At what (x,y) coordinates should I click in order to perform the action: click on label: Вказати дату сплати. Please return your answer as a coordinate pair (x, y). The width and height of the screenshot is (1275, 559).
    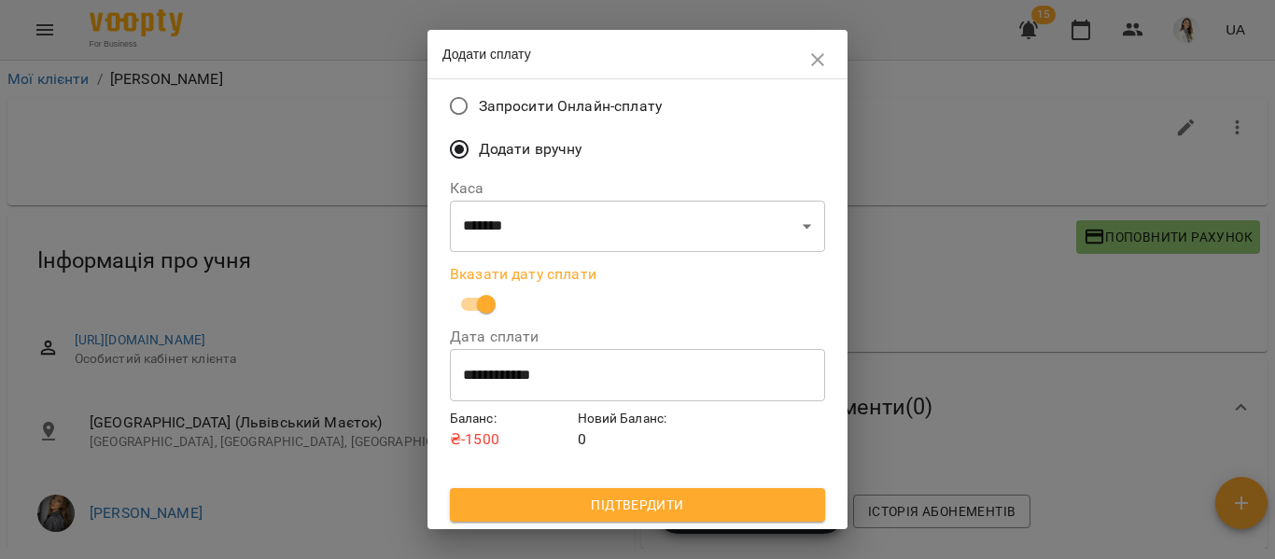
    Looking at the image, I should click on (638, 274).